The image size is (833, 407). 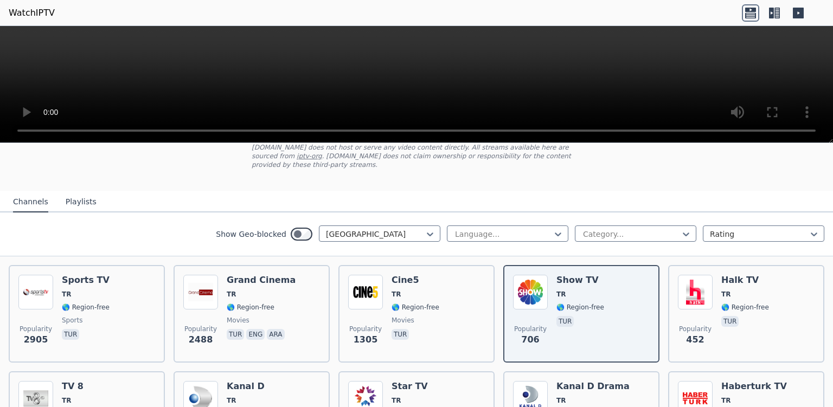 What do you see at coordinates (580, 280) in the screenshot?
I see `h6: Show TV` at bounding box center [580, 280].